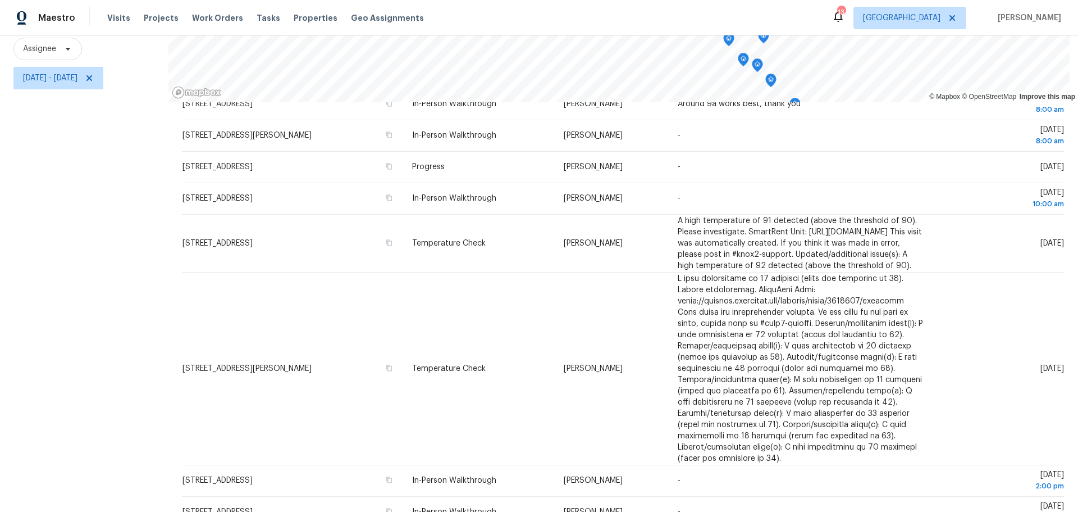  I want to click on span: Assignee, so click(39, 49).